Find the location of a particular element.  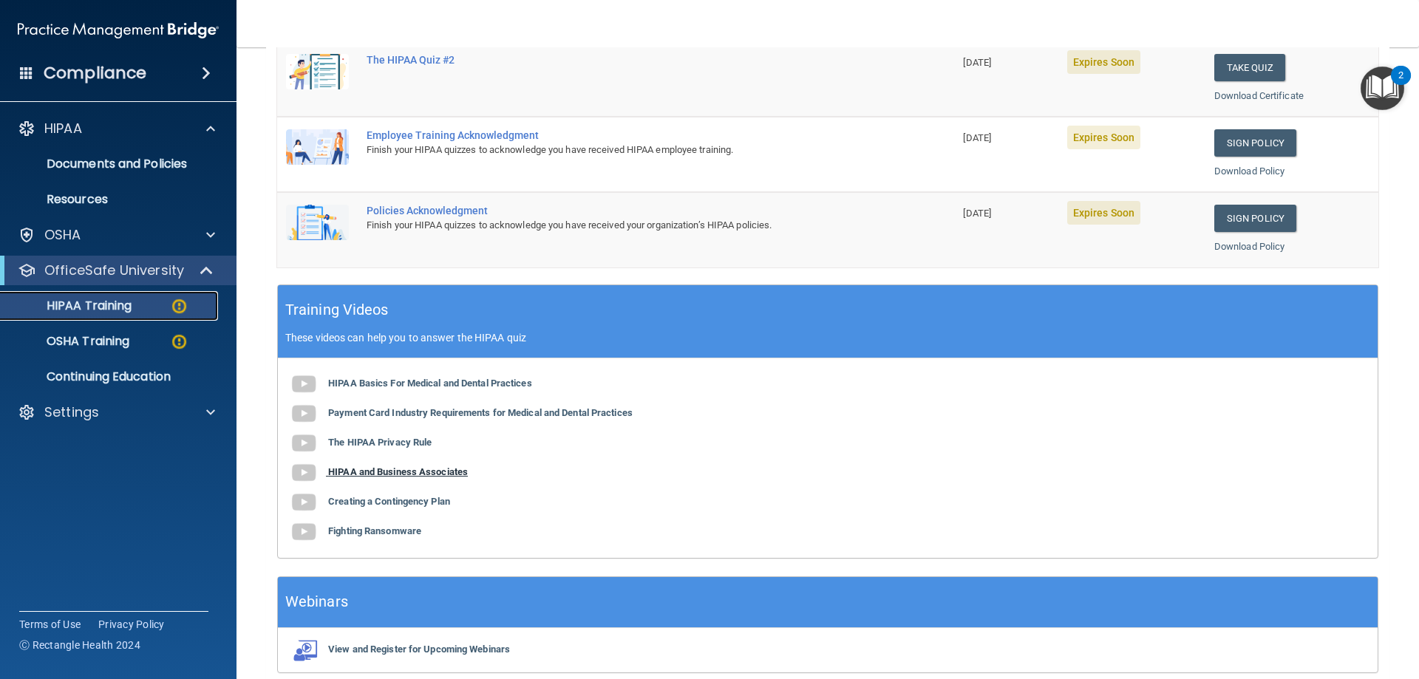

p: OSHA is located at coordinates (63, 235).